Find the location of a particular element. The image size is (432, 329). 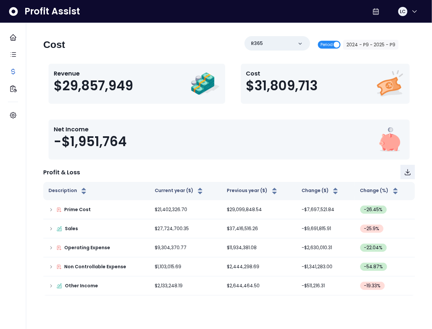

td: $1,103,015.69 is located at coordinates (186, 267).